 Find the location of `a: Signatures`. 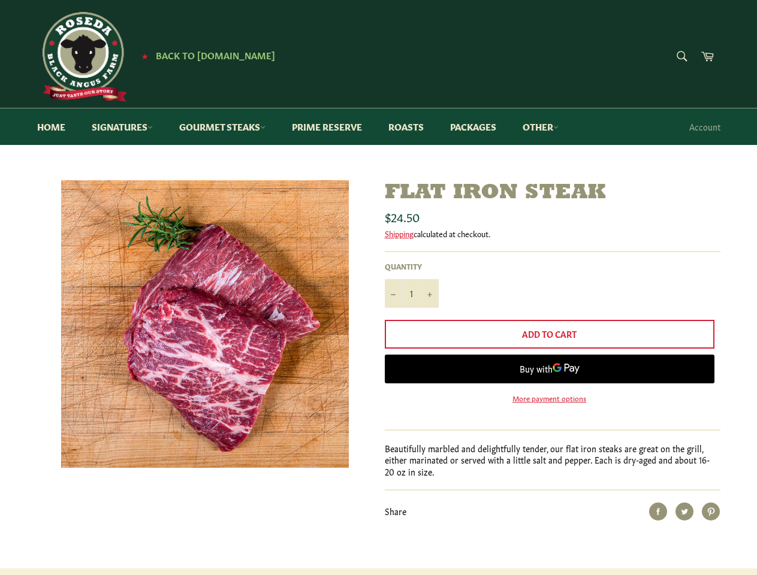

a: Signatures is located at coordinates (122, 126).